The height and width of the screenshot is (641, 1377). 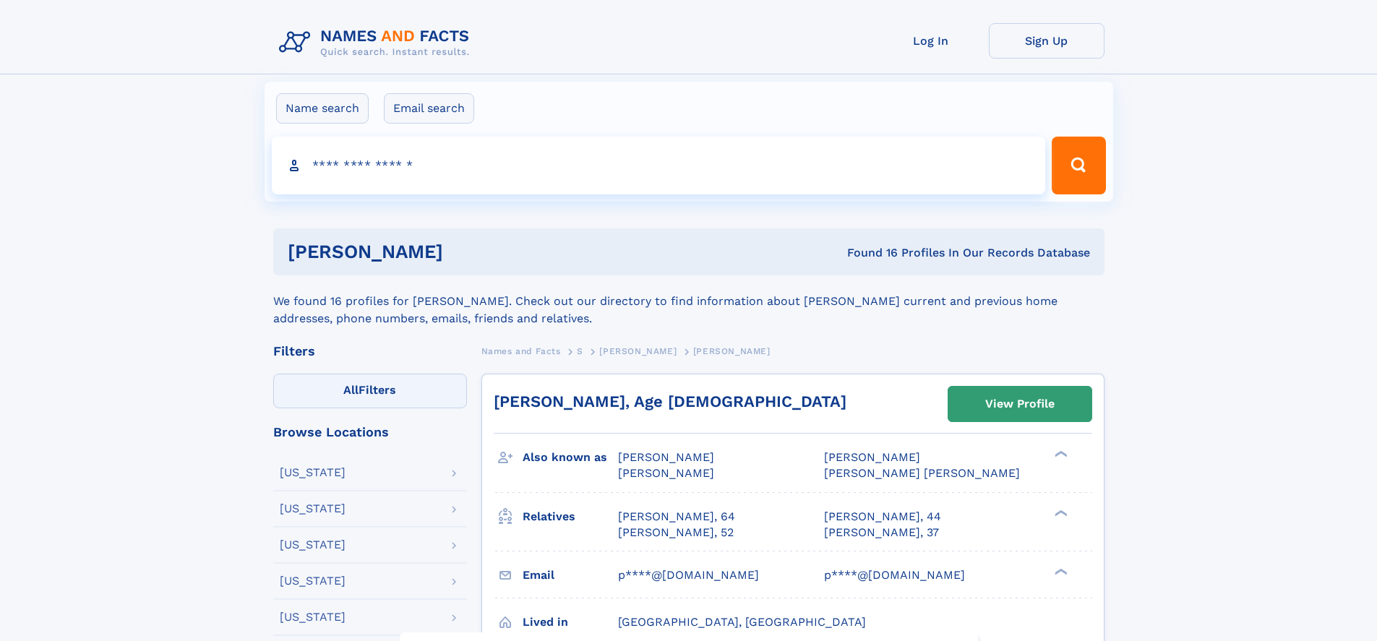 I want to click on span: S, so click(x=580, y=351).